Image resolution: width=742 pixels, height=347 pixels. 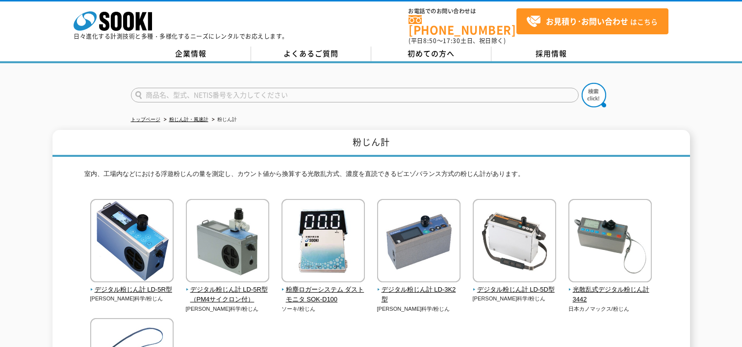 I want to click on span: デジタル粉じん計 LD-5R型（PM4サイクロン付）, so click(x=228, y=295).